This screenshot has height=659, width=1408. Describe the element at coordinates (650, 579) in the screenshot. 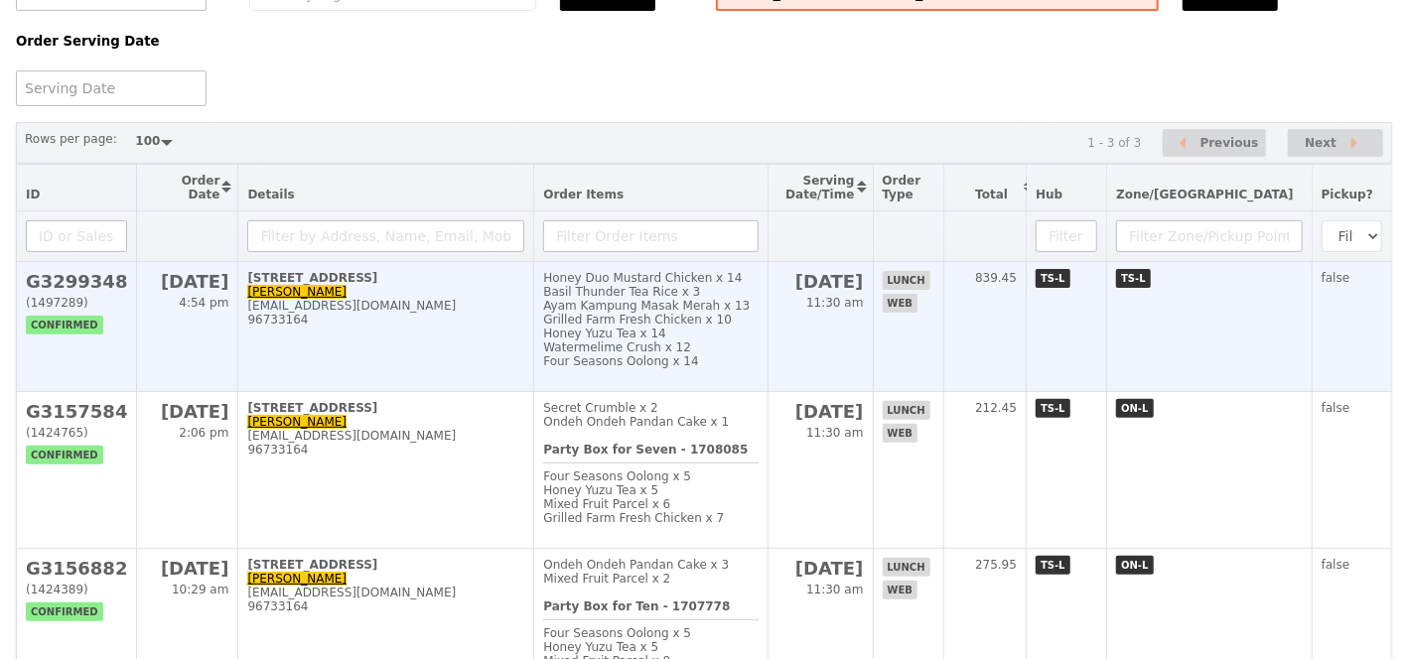

I see `div: Mixed Fruit Parcel x 2` at that location.